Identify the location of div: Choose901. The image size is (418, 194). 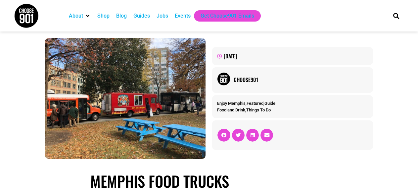
(301, 79).